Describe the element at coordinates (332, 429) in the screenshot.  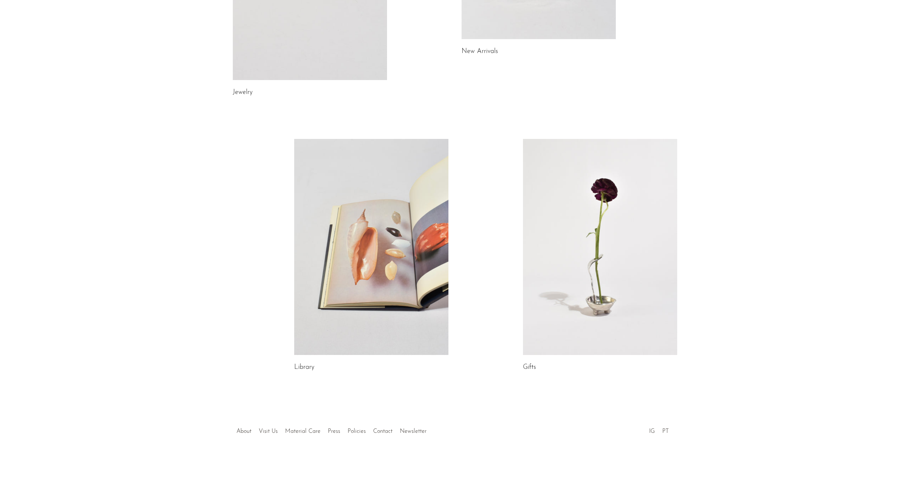
I see `ul: Quick links` at that location.